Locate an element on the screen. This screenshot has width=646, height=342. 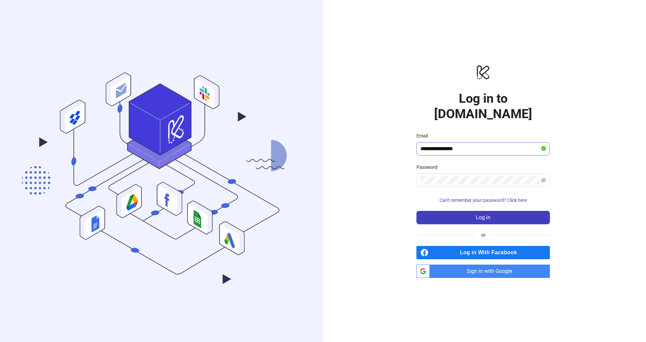
a: Sign in with Google is located at coordinates (483, 271).